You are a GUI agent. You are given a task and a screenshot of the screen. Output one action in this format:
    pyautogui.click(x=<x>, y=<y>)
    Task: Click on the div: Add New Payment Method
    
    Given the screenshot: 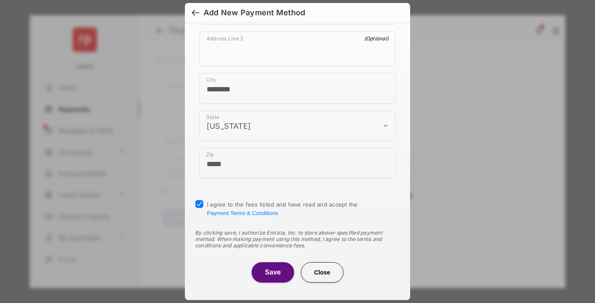 What is the action you would take?
    pyautogui.click(x=254, y=13)
    